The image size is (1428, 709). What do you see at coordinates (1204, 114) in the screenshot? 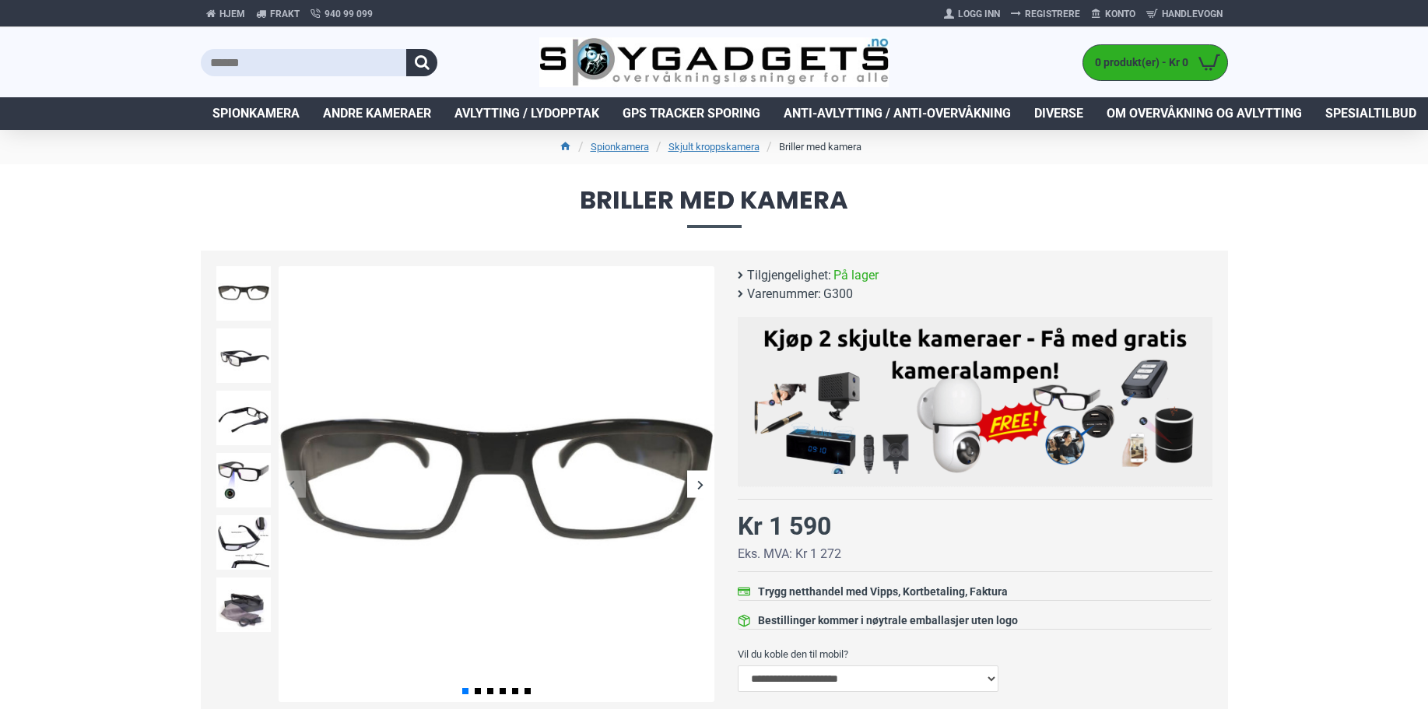
I see `span: Om overvåkning og avlytting` at bounding box center [1204, 114].